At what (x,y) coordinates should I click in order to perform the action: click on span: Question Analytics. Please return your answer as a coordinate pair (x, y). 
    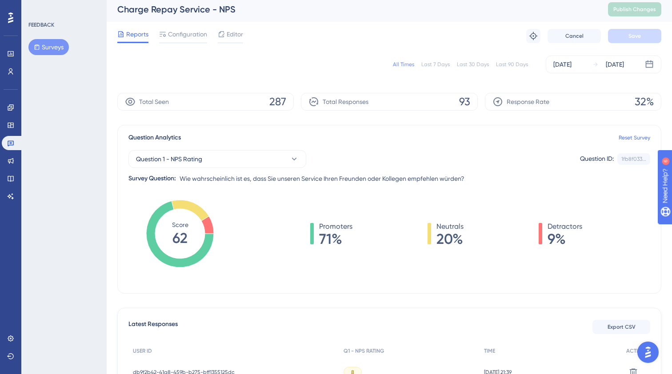
    Looking at the image, I should click on (155, 138).